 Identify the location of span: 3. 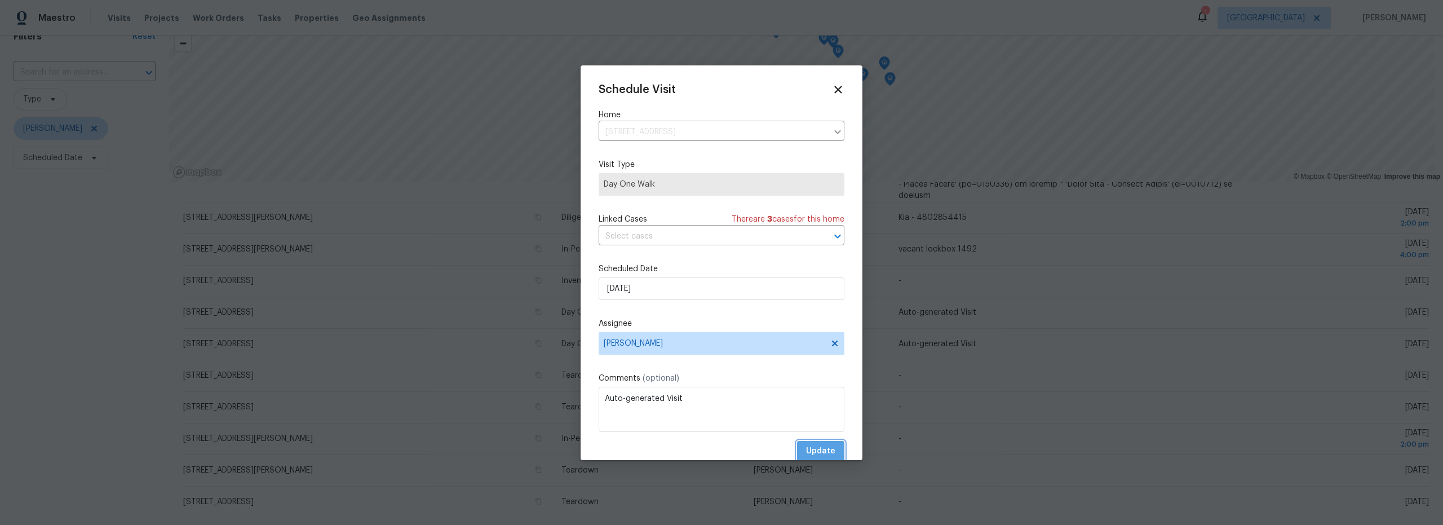
(769, 219).